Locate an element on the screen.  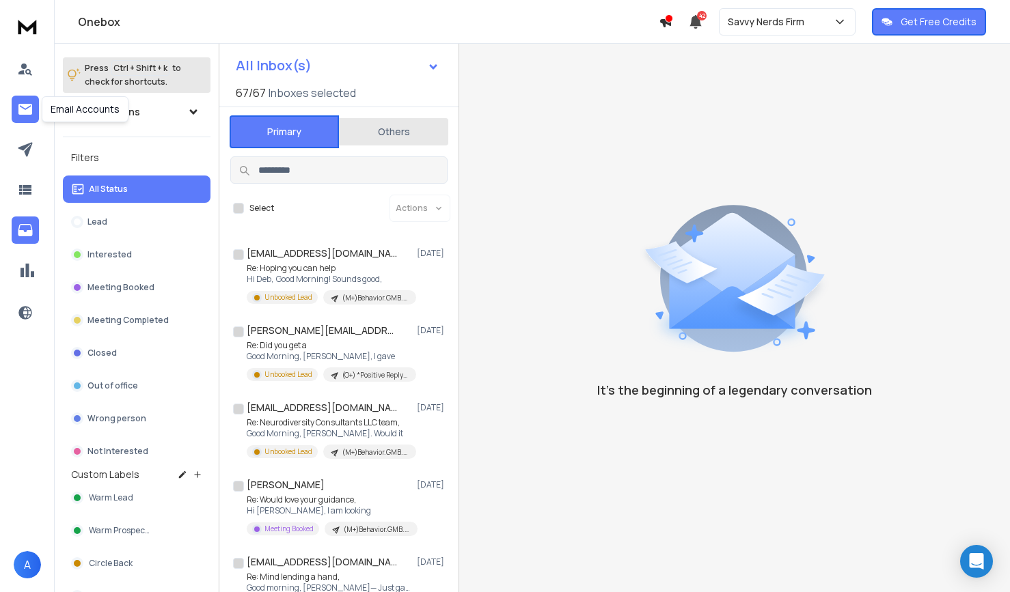
button: Not Interested is located at coordinates (137, 452).